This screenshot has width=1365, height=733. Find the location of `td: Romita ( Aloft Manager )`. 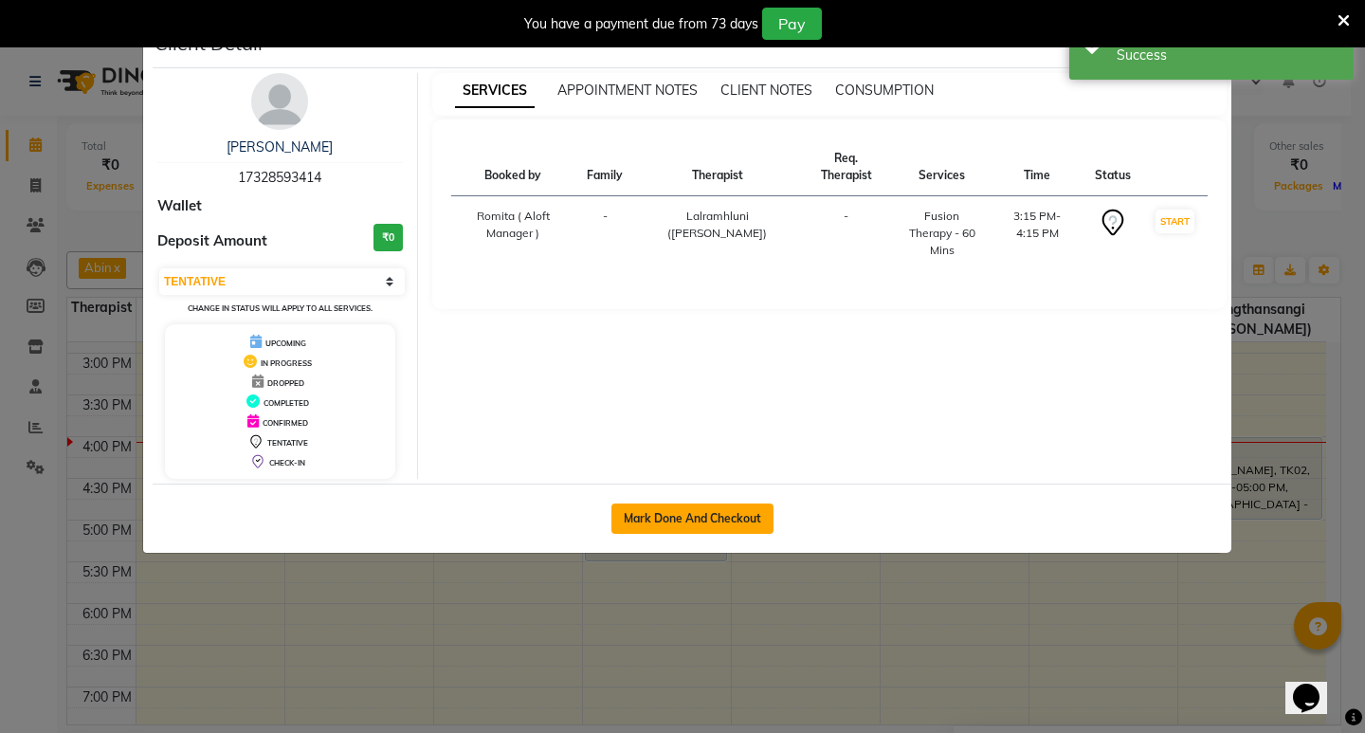

td: Romita ( Aloft Manager ) is located at coordinates (514, 233).